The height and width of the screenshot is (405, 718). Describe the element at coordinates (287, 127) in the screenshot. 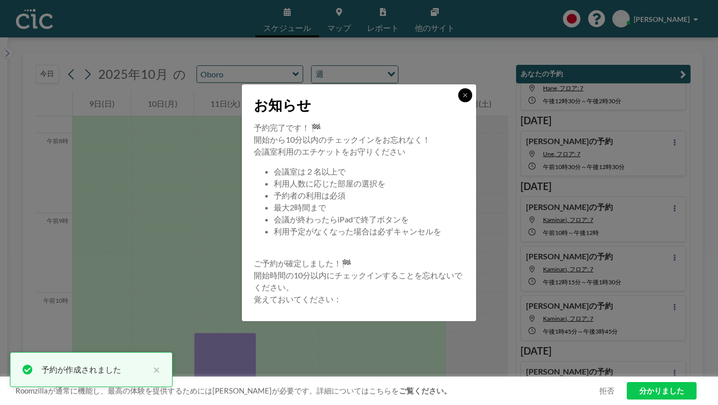

I see `font: 予約完了です！ 🏁` at that location.